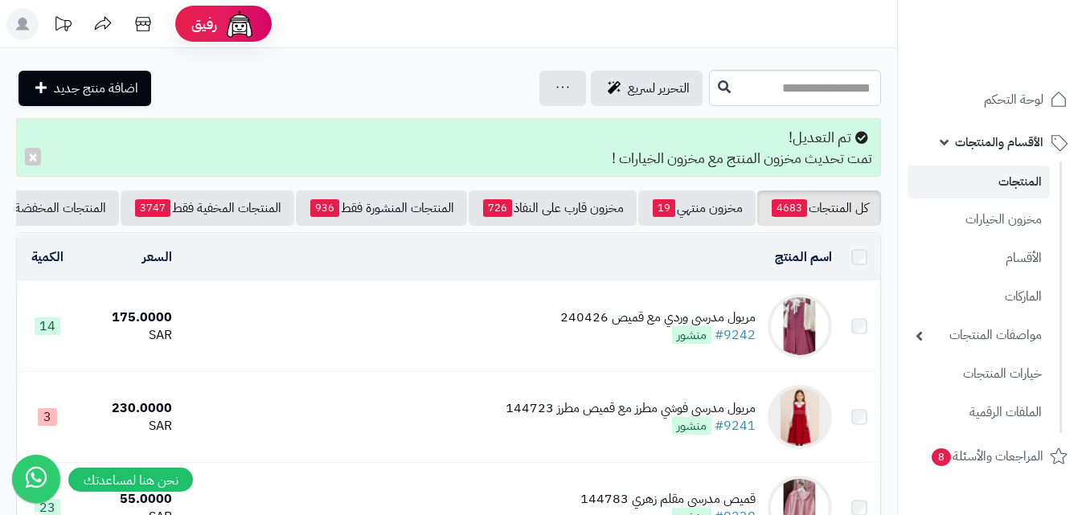 The height and width of the screenshot is (515, 1086). I want to click on span: المراجعات والأسئلة, so click(986, 457).